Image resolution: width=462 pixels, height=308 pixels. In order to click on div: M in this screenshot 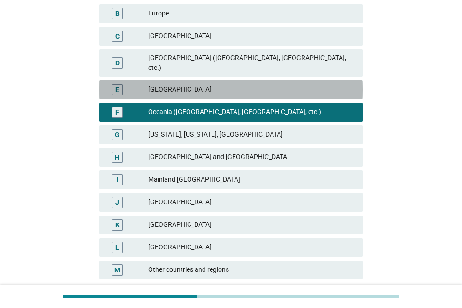, I will do `click(117, 269)`.